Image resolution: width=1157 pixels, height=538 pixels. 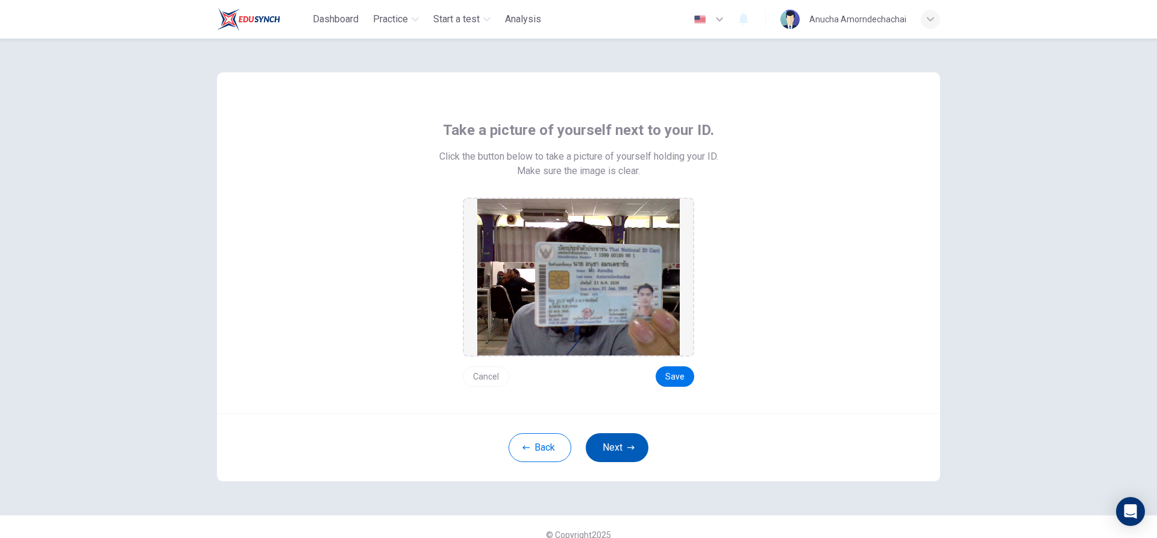 What do you see at coordinates (523, 19) in the screenshot?
I see `button: Analysis` at bounding box center [523, 19].